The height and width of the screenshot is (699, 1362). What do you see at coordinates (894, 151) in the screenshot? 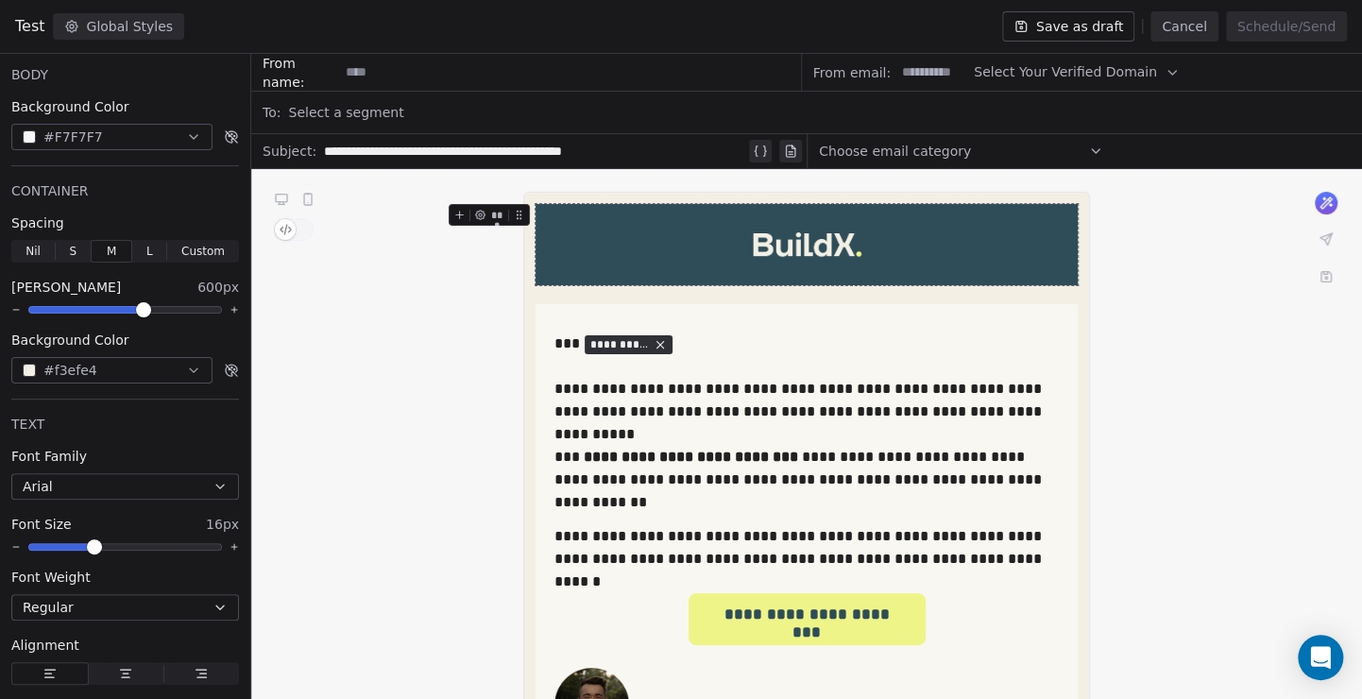
I see `span: Choose email category` at bounding box center [894, 151].